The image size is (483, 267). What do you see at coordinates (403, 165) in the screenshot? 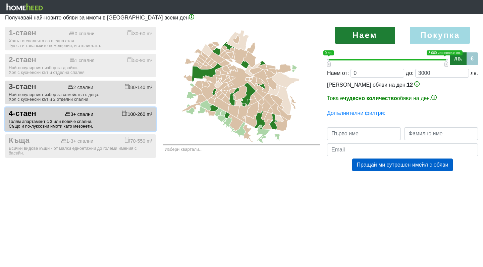
I see `button: Пращай ми сутрешен имейл с обяви` at bounding box center [403, 165].